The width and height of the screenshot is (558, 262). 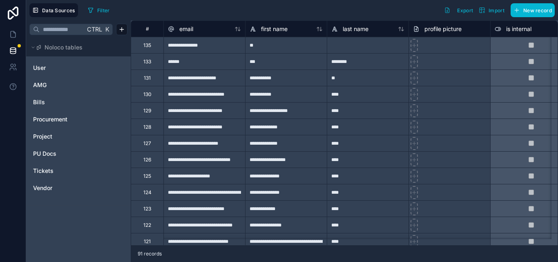 What do you see at coordinates (78, 171) in the screenshot?
I see `div: Tickets` at bounding box center [78, 171].